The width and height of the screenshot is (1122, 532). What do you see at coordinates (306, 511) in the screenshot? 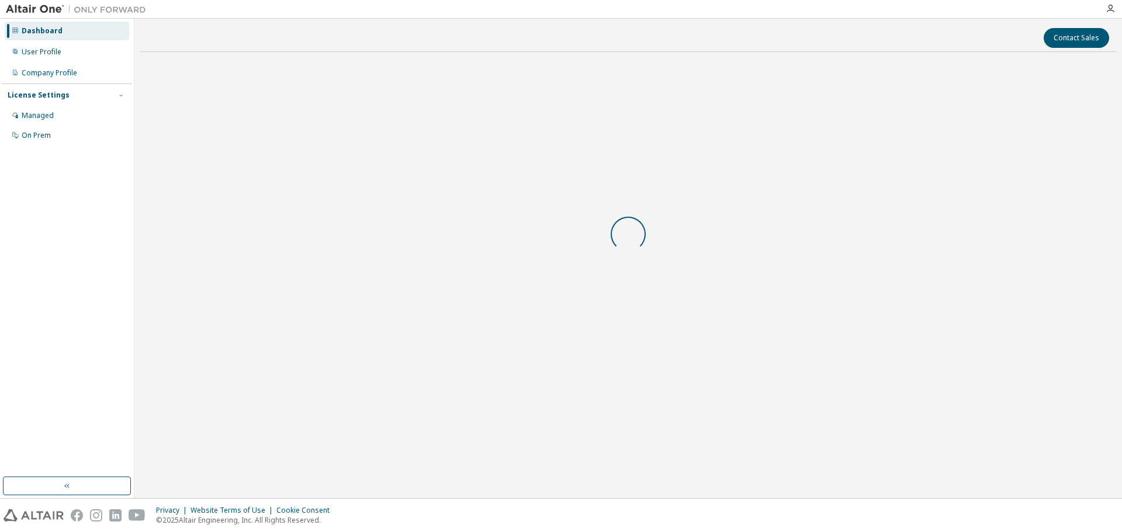
I see `div: Cookie Consent` at bounding box center [306, 511].